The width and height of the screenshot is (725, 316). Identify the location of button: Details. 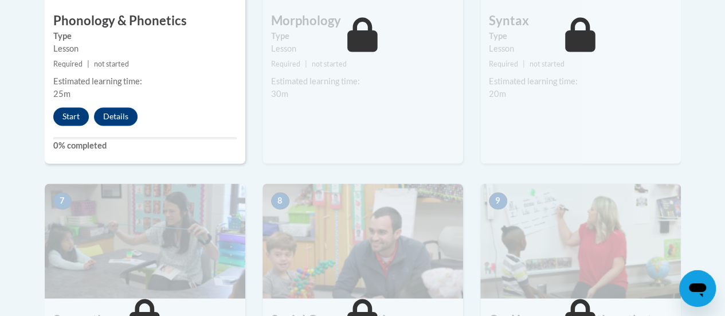
(116, 116).